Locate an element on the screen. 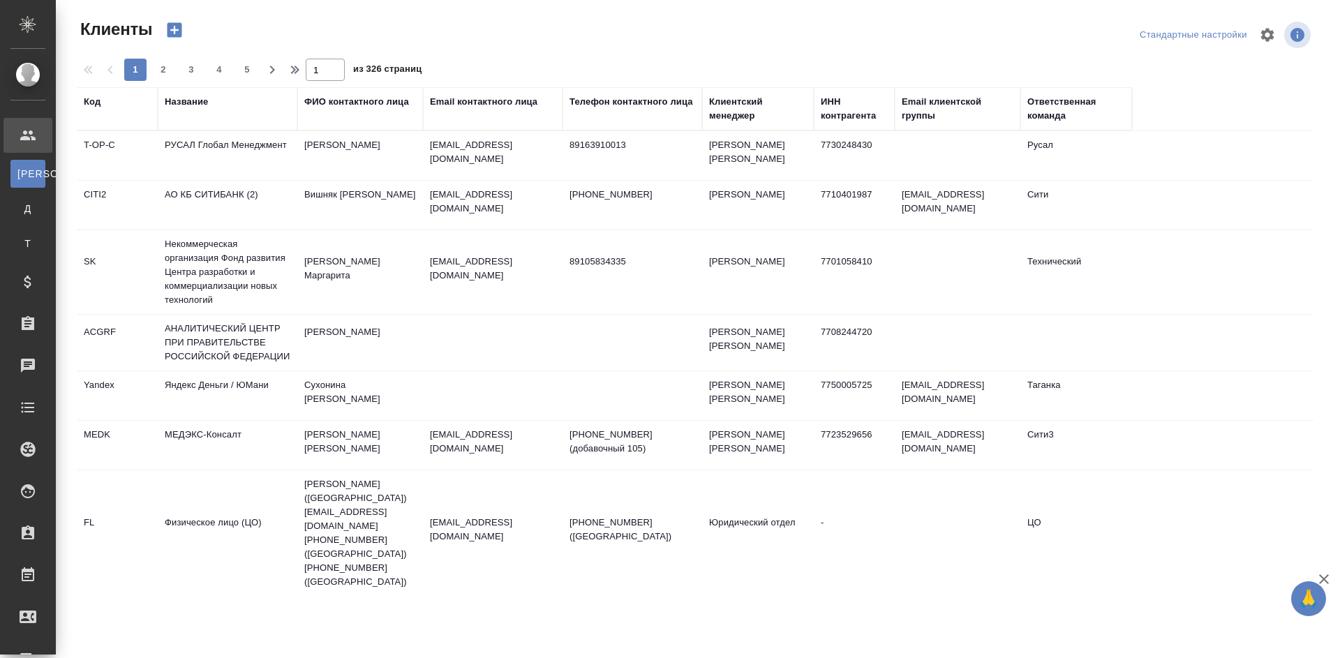  div: ИНН контрагента is located at coordinates (854, 109).